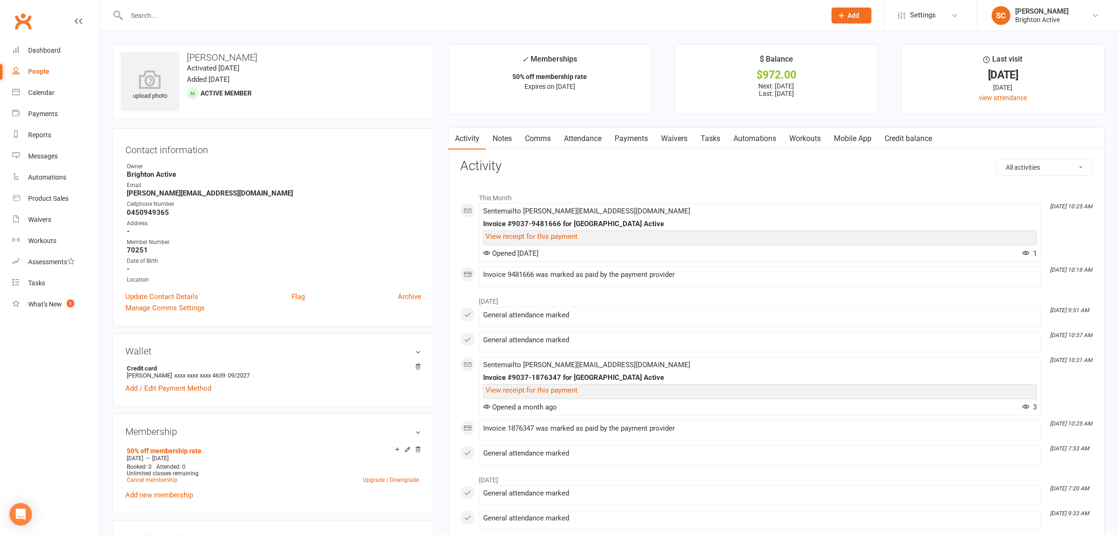  Describe the element at coordinates (159, 495) in the screenshot. I see `a: Add new membership` at that location.